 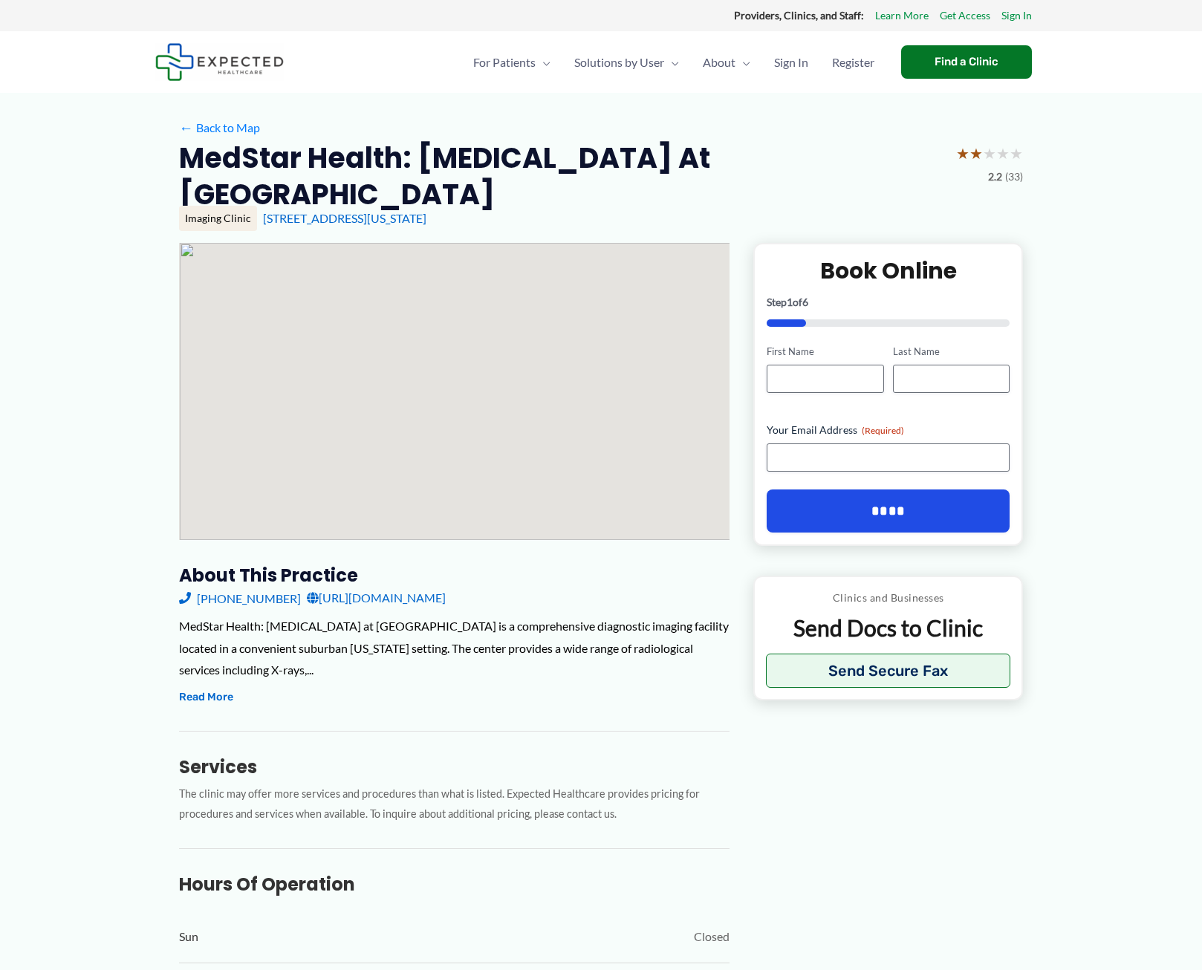 What do you see at coordinates (965, 16) in the screenshot?
I see `a: Get Access` at bounding box center [965, 16].